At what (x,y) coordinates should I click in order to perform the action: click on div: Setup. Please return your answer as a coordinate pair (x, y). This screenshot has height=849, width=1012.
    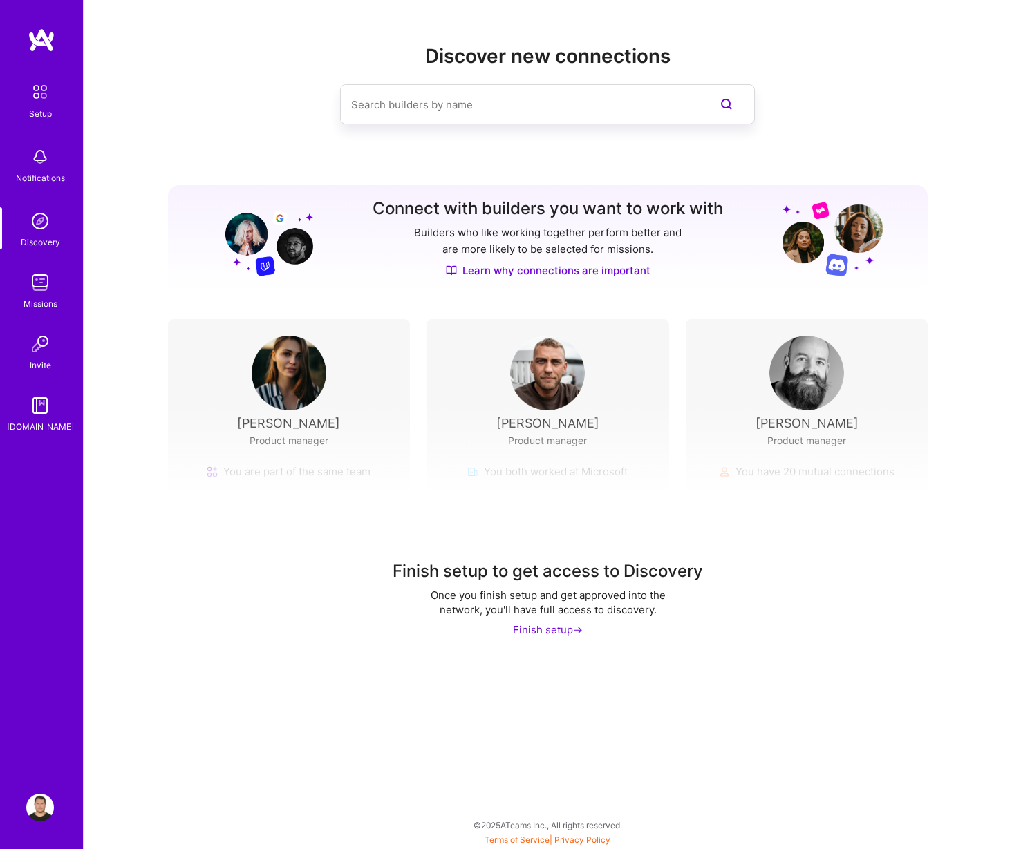
    Looking at the image, I should click on (40, 113).